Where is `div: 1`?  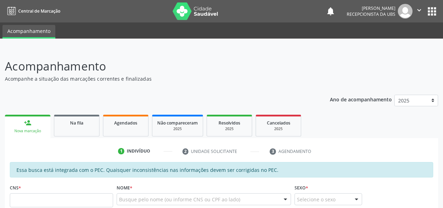 div: 1 is located at coordinates (121, 151).